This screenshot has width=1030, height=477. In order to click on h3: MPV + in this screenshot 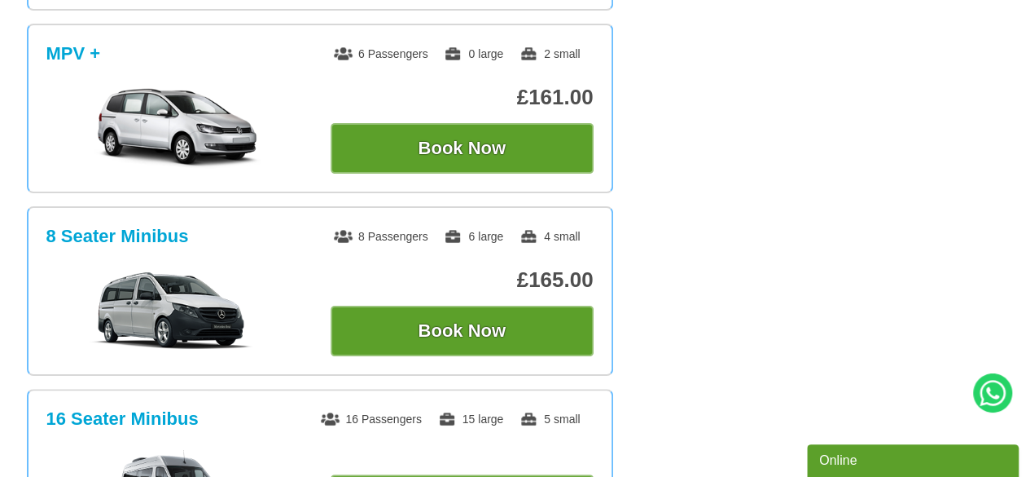, I will do `click(73, 54)`.